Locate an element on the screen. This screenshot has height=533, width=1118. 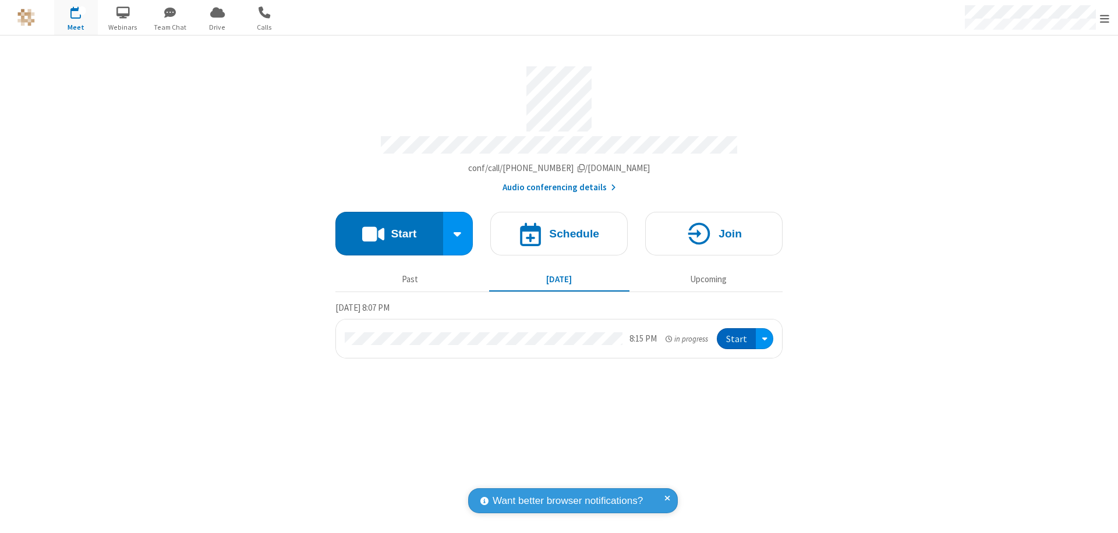
span: Drive is located at coordinates (217, 27).